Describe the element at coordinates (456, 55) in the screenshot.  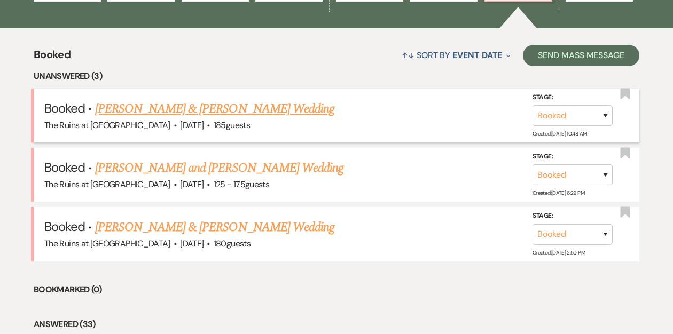
I see `button: Sort By Event Date` at that location.